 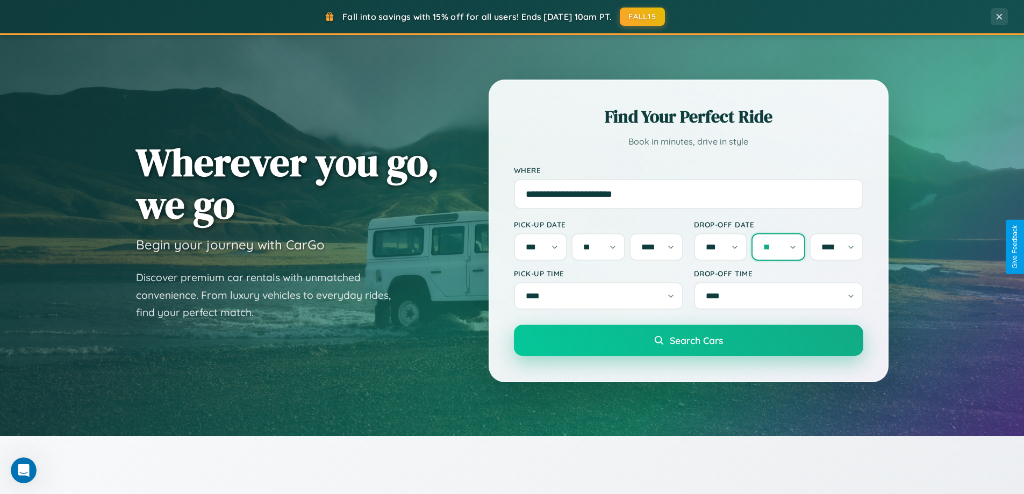 I want to click on div: Give Feedback, so click(x=1015, y=247).